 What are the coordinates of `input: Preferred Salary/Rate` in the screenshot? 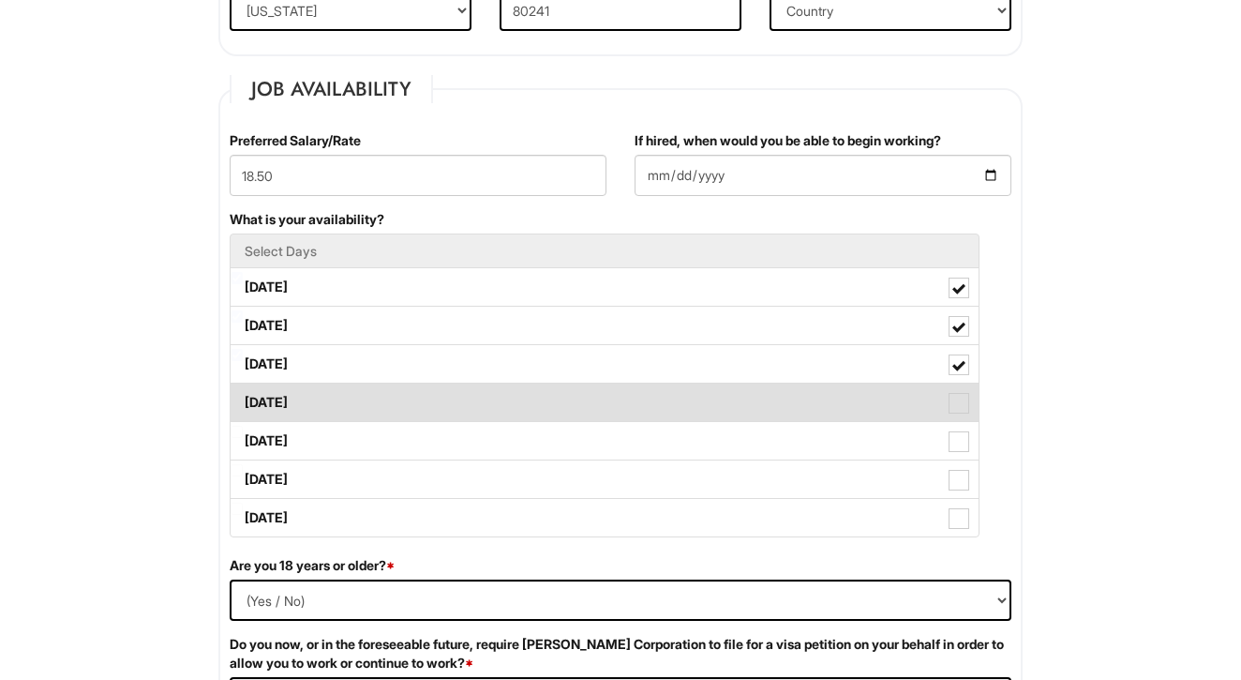 It's located at (418, 175).